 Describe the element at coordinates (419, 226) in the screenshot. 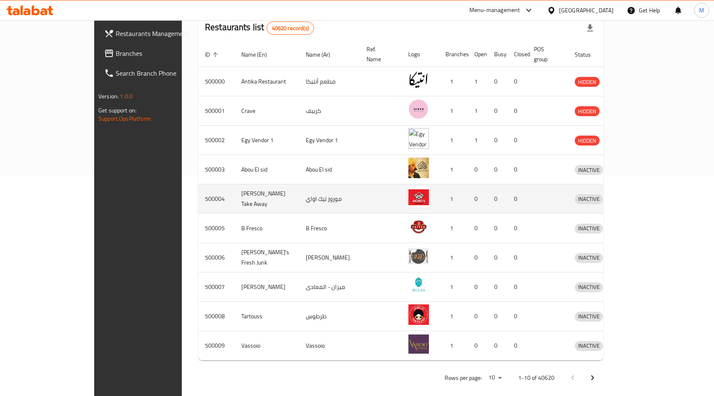

I see `img: B Fresco` at that location.